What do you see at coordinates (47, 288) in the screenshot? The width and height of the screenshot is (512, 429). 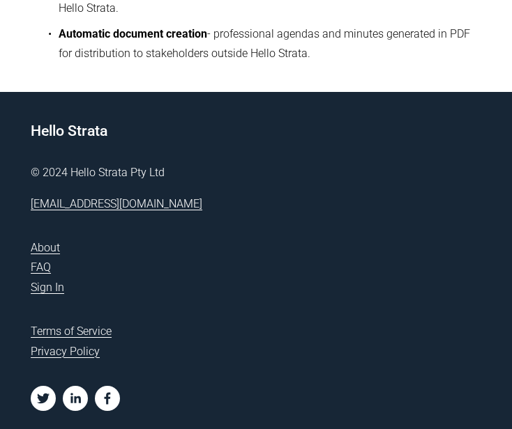 I see `a: Sign In` at bounding box center [47, 288].